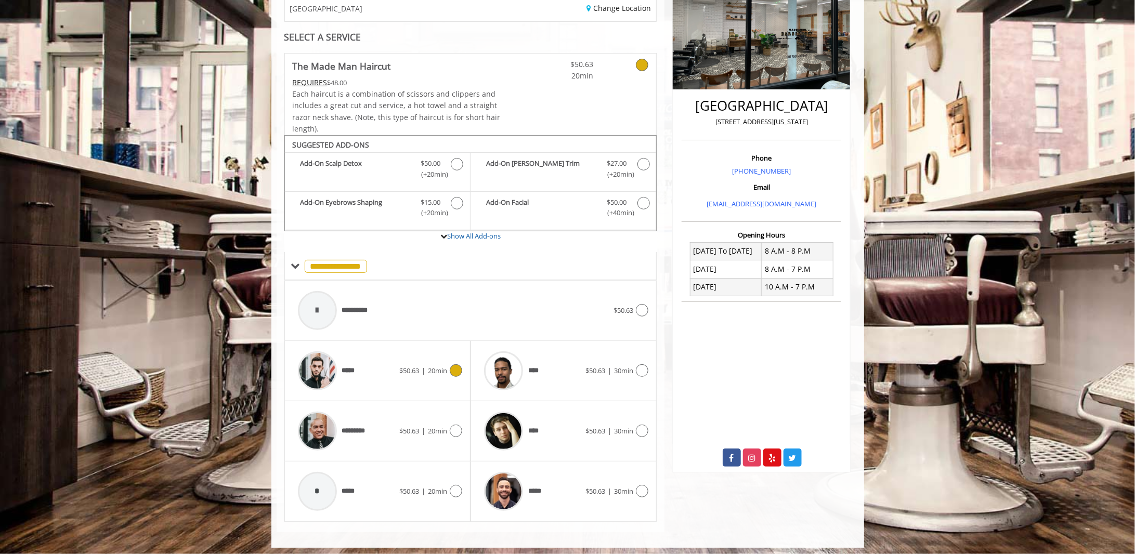 The image size is (1135, 554). I want to click on b: SUGGESTED ADD-ONS, so click(331, 145).